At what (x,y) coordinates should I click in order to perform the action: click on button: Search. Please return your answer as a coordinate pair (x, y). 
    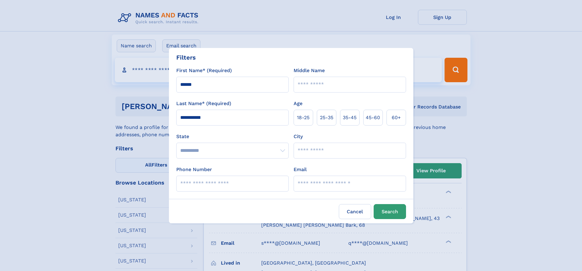
    Looking at the image, I should click on (390, 211).